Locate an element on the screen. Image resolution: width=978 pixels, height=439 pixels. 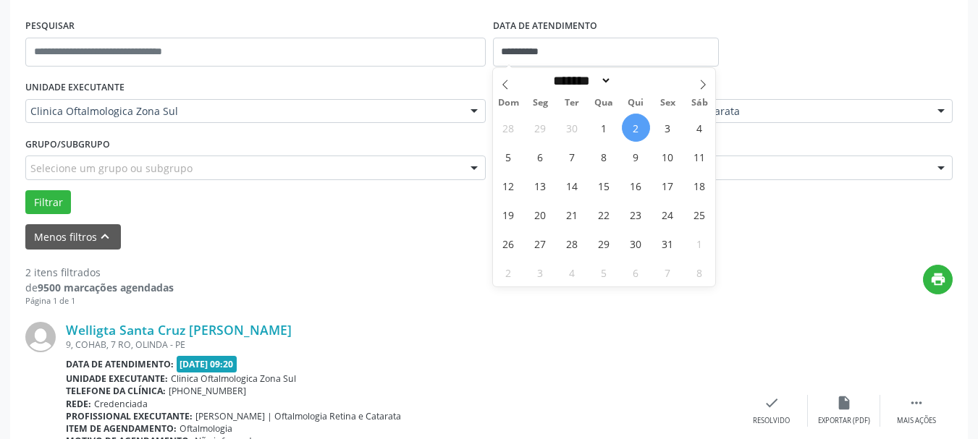
span: Outubro 25, 2025 is located at coordinates (699, 214).